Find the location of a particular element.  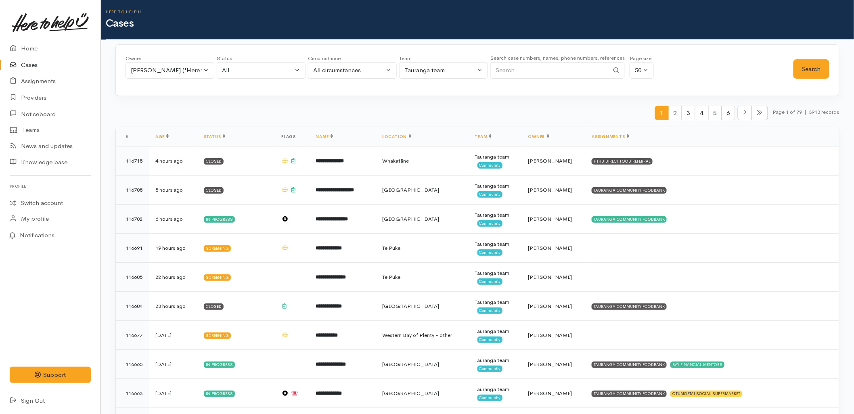

button: All is located at coordinates (261, 70).